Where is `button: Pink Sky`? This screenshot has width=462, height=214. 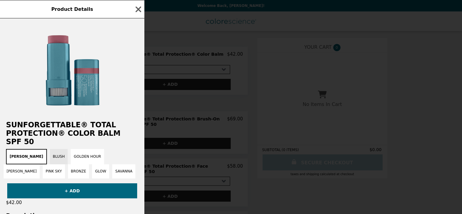
button: Pink Sky is located at coordinates (54, 171).